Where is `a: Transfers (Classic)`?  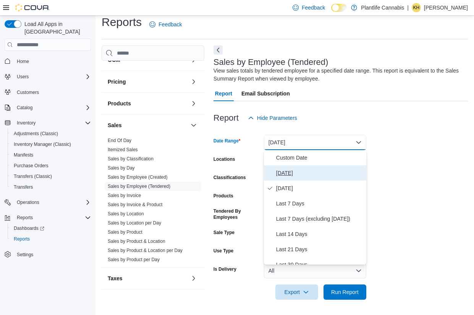
a: Transfers (Classic) is located at coordinates (33, 177).